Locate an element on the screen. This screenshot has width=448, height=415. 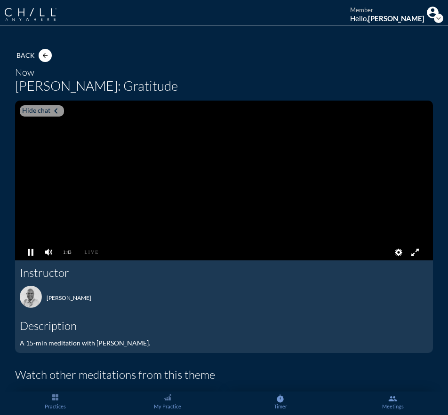
button: Back is located at coordinates (36, 56).